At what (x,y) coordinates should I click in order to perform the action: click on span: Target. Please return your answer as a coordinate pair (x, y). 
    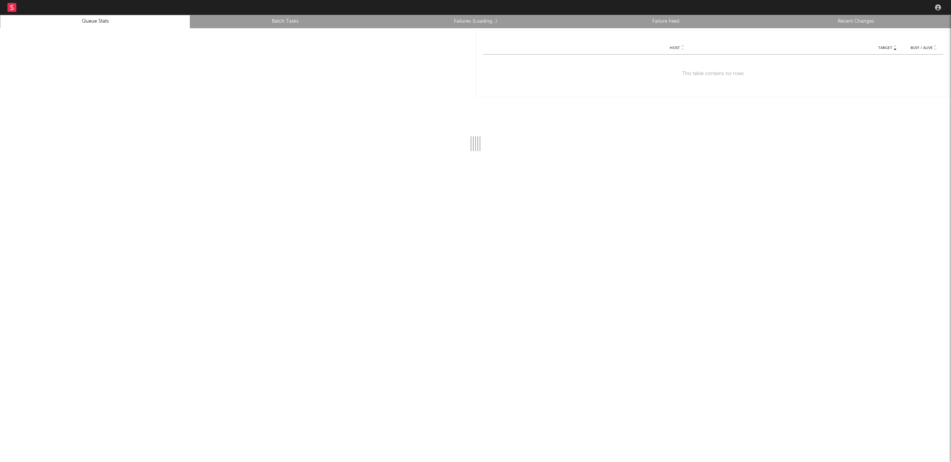
    Looking at the image, I should click on (885, 48).